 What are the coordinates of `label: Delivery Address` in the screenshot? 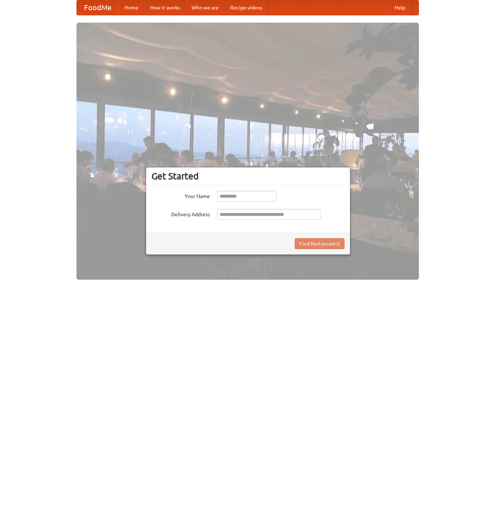 It's located at (181, 213).